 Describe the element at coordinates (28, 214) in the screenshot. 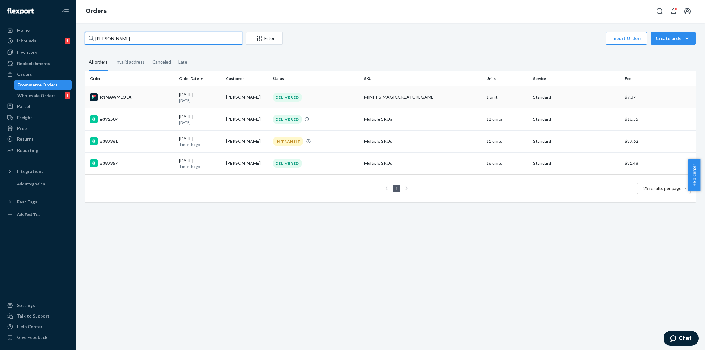

I see `div: Add Fast Tag` at that location.